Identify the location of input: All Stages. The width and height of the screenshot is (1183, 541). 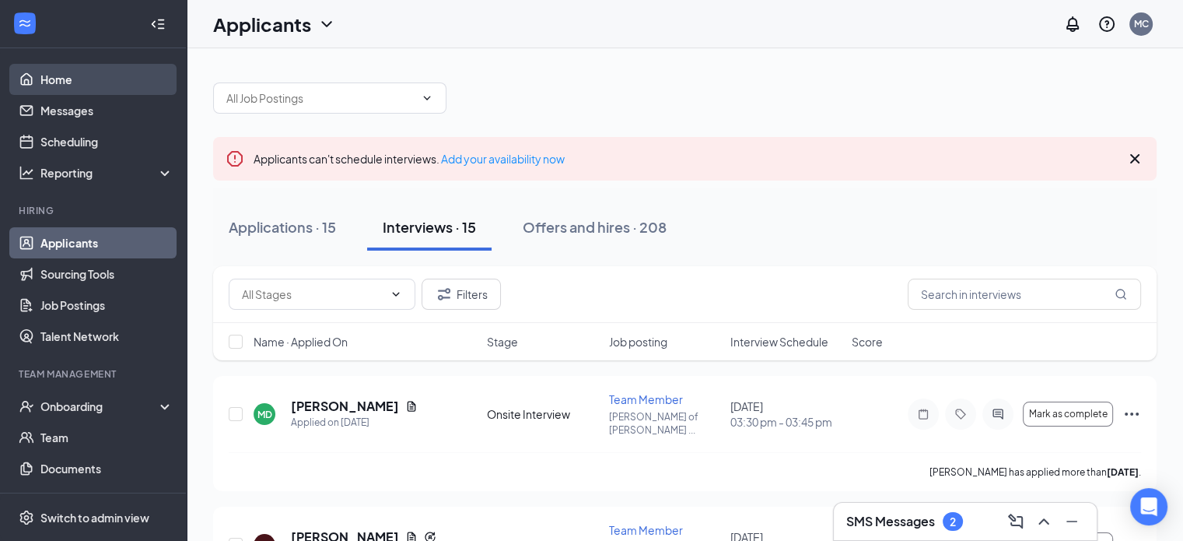
(313, 294).